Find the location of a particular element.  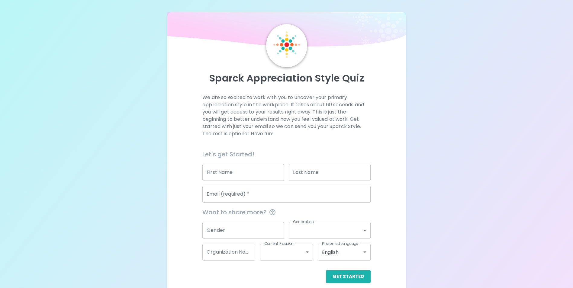

label: Current Position is located at coordinates (279, 244).